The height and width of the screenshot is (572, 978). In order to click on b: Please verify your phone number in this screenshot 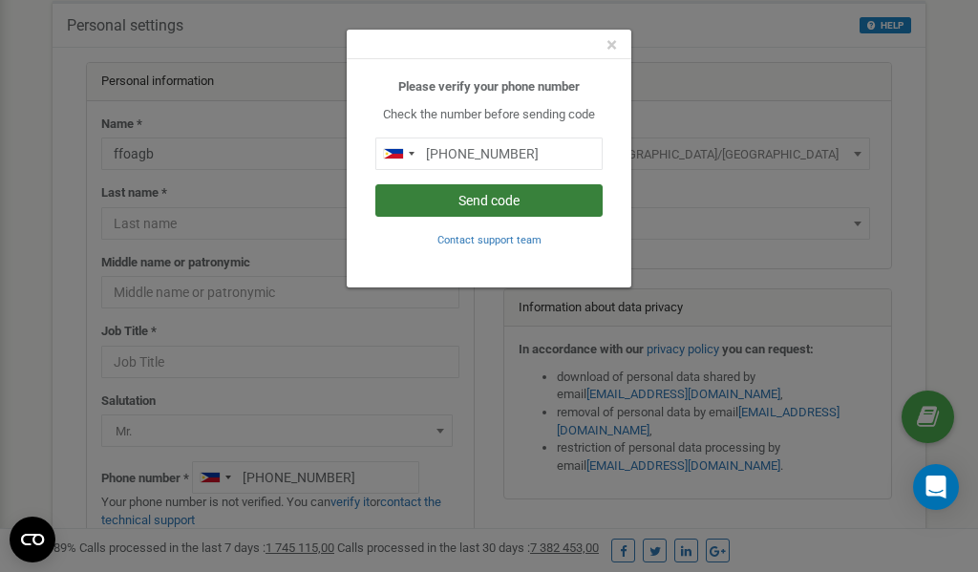, I will do `click(489, 86)`.